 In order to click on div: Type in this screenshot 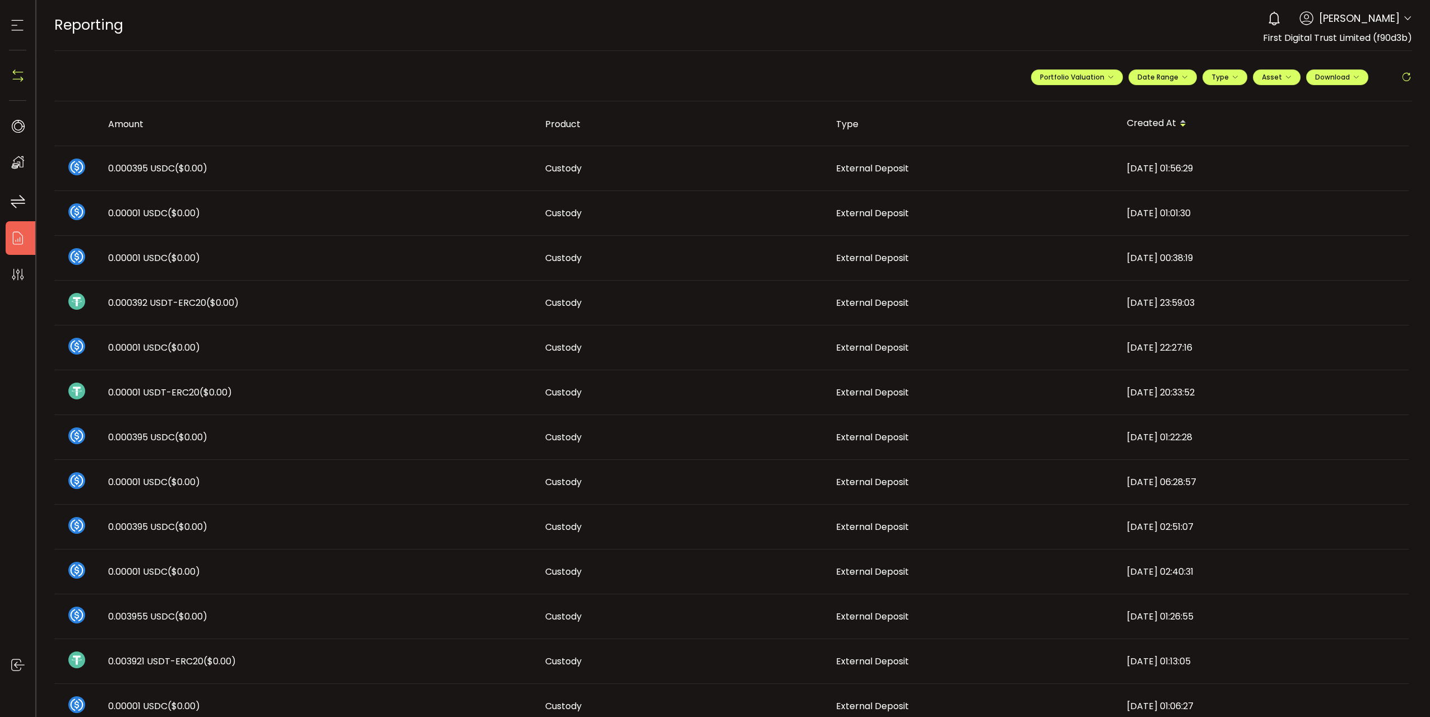, I will do `click(973, 124)`.